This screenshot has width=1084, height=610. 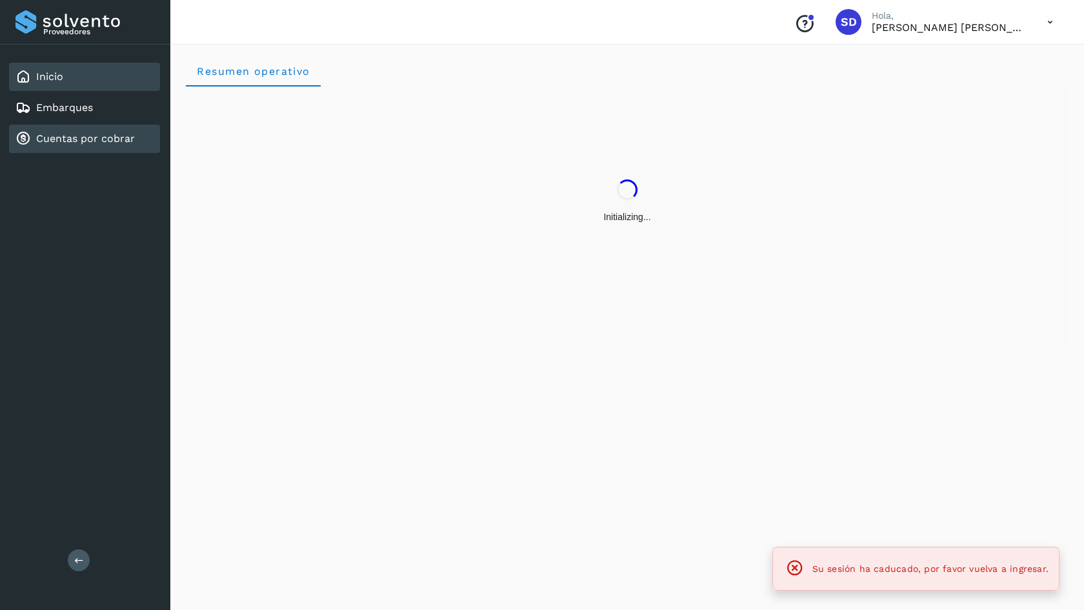 What do you see at coordinates (85, 139) in the screenshot?
I see `div: Cuentas por cobrar` at bounding box center [85, 139].